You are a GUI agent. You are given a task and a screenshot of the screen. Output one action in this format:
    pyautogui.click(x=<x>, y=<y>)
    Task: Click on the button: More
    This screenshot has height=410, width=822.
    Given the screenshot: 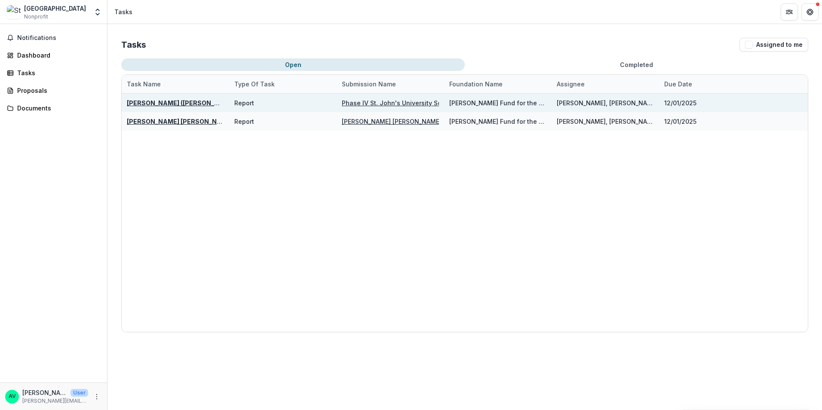 What is the action you would take?
    pyautogui.click(x=97, y=397)
    